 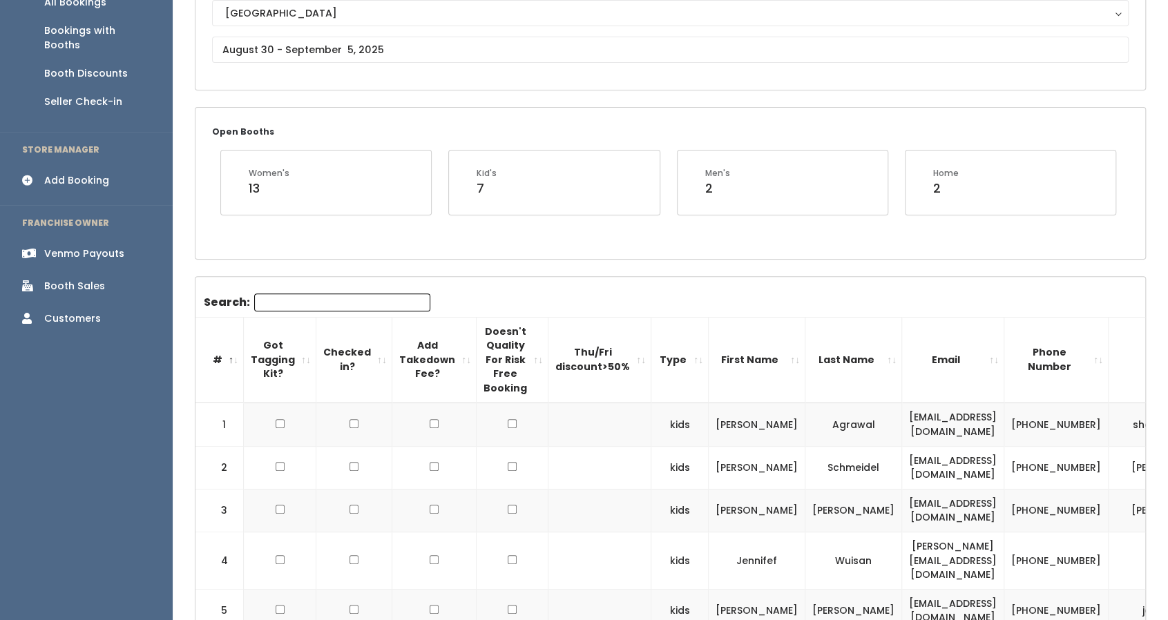 I want to click on input: Search:, so click(x=342, y=303).